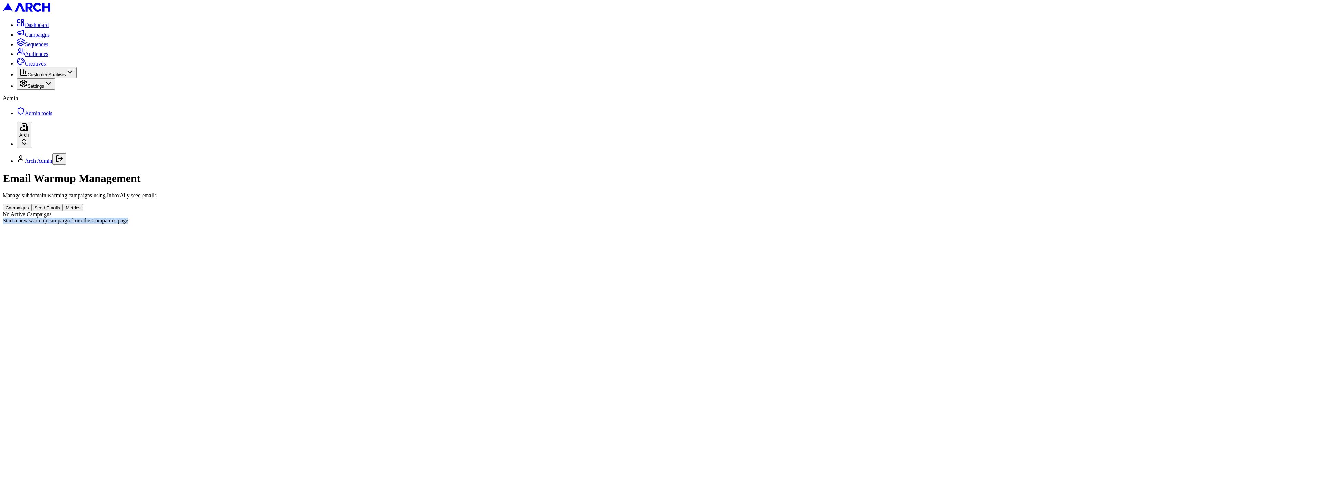  I want to click on p: Manage subdomain warming campaigns using InboxAlly seed emails, so click(659, 196).